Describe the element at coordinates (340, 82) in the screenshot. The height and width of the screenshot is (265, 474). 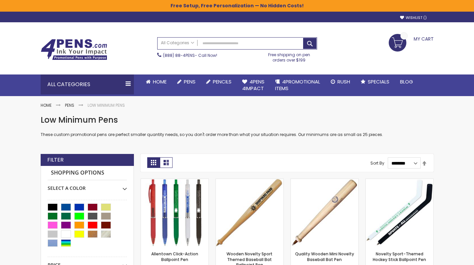
I see `a: Rush` at that location.